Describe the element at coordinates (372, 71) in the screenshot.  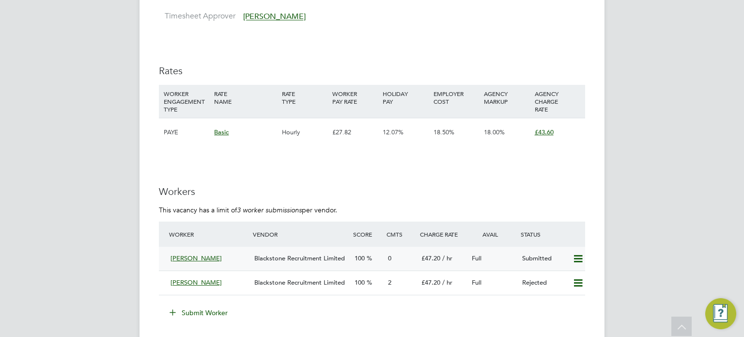
I see `h3: Rates` at that location.